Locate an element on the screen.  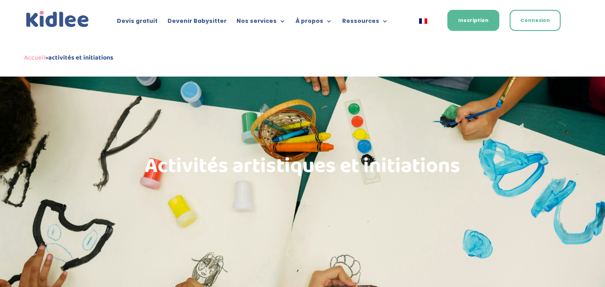
h1: Activités artistiques et initiations is located at coordinates (303, 168).